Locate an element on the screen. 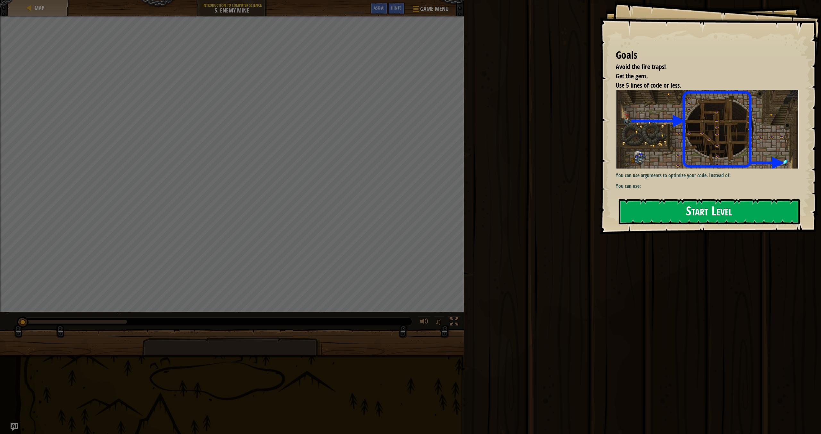 The image size is (821, 434). p: You can use arguments to optimize your code. Instead of: is located at coordinates (707, 175).